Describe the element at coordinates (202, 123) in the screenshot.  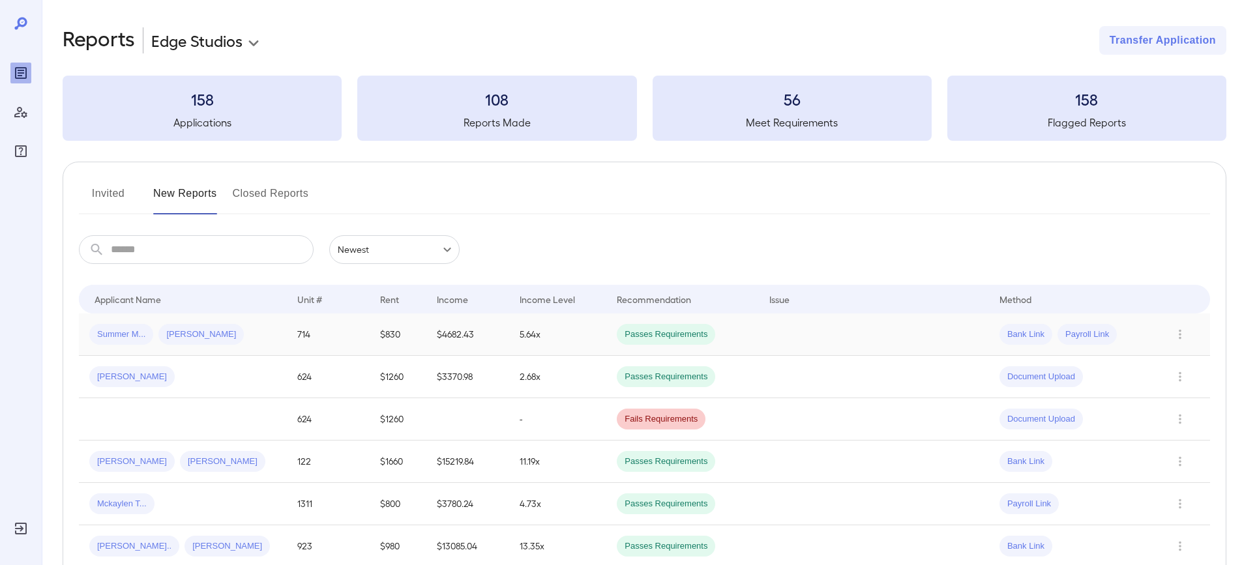
I see `h5: Applications` at that location.